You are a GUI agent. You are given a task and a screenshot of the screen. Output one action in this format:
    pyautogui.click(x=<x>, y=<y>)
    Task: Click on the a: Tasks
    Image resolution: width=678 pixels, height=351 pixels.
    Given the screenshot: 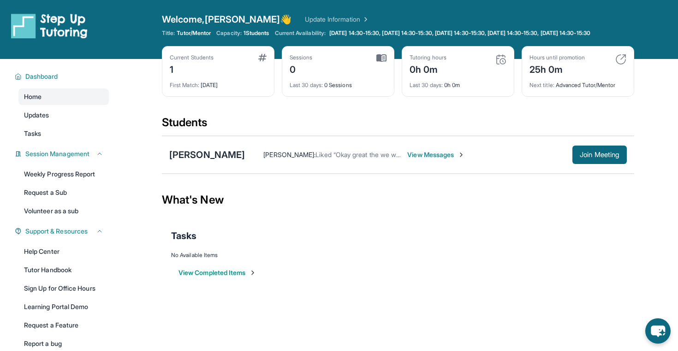 What is the action you would take?
    pyautogui.click(x=64, y=134)
    